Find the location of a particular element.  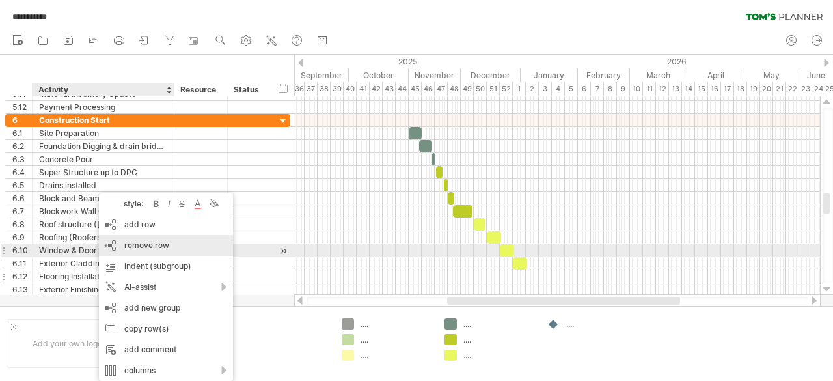

div: indent (subgroup) is located at coordinates (166, 266).